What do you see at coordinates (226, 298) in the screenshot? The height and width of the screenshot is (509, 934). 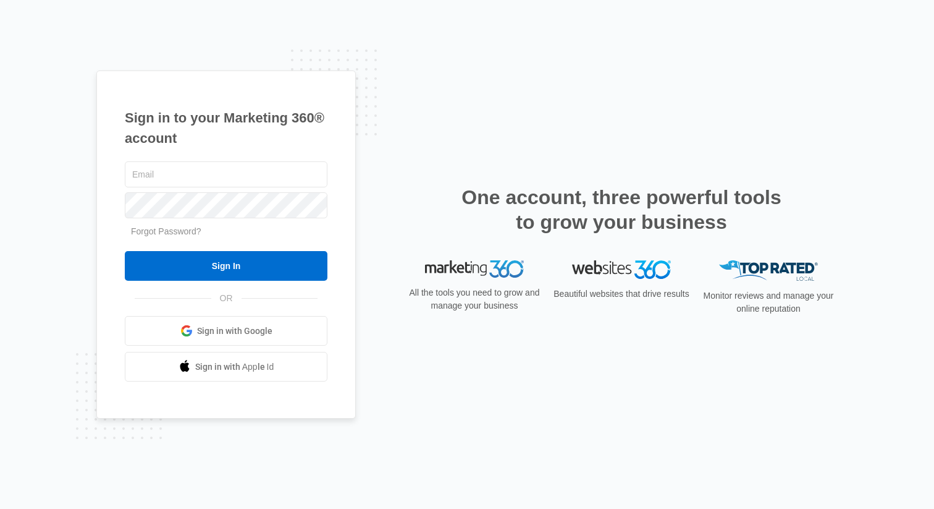 I see `span: OR` at bounding box center [226, 298].